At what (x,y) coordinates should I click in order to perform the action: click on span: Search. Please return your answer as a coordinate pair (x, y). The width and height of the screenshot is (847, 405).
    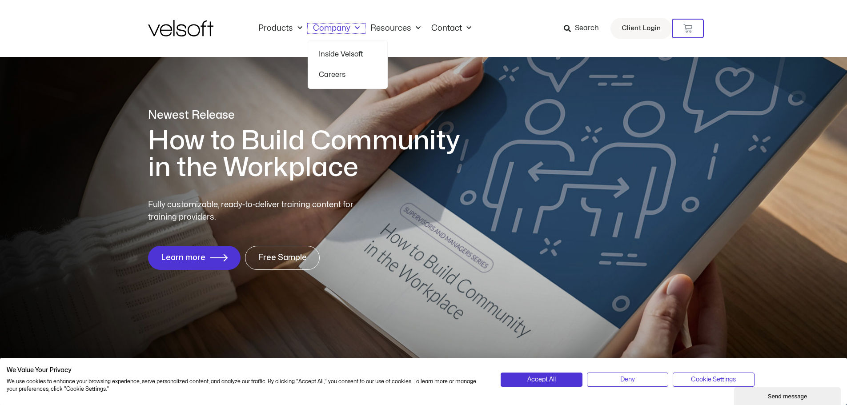
    Looking at the image, I should click on (587, 28).